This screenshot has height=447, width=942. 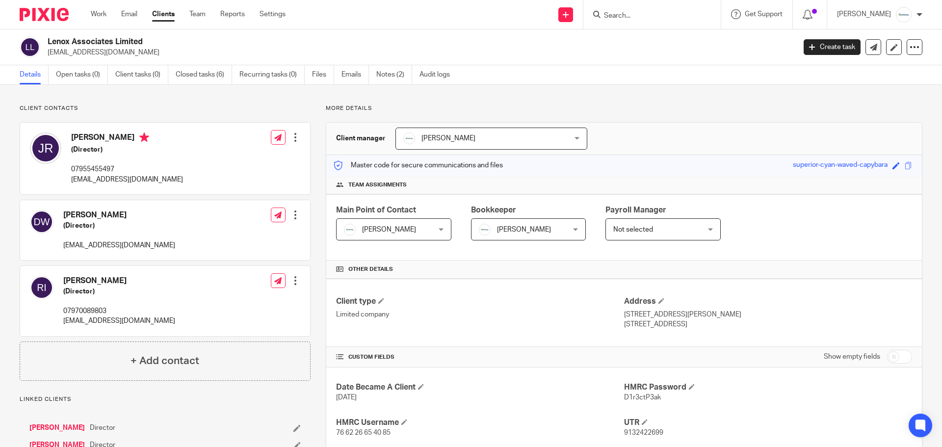 I want to click on h4: HMRC Password, so click(x=768, y=387).